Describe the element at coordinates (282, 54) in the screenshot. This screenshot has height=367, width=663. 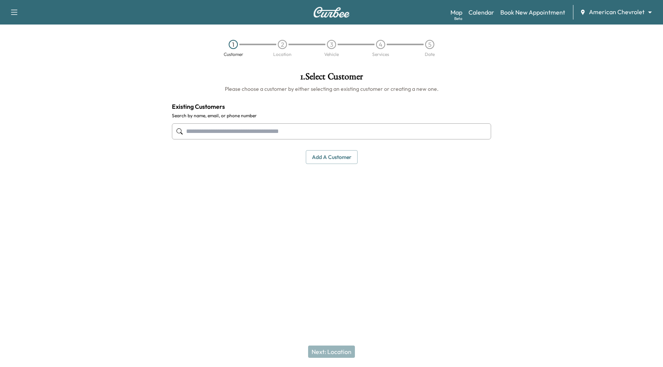
I see `div: Location` at that location.